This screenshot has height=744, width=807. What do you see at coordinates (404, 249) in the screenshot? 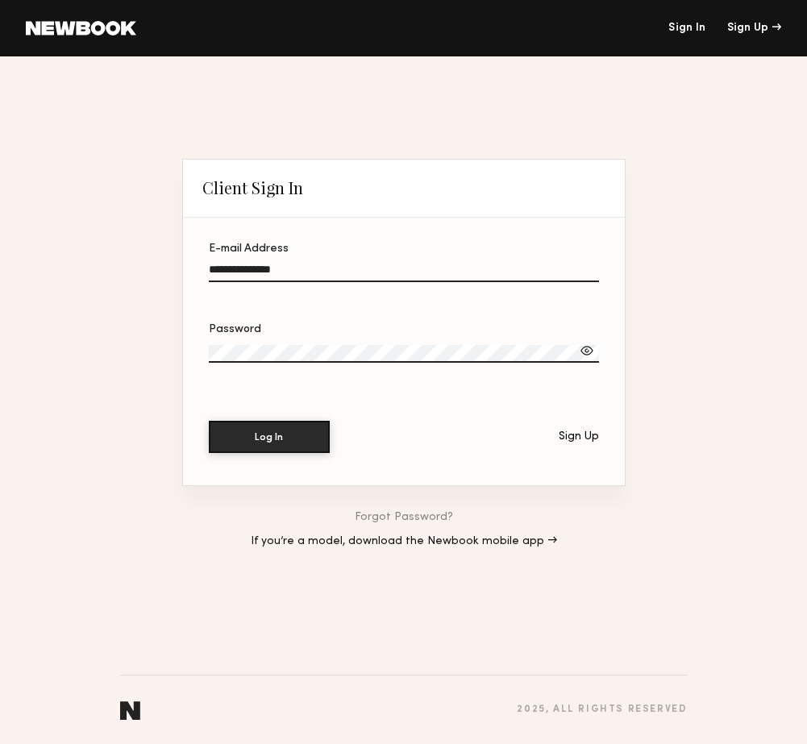
I see `div: E-mail Address` at bounding box center [404, 249].